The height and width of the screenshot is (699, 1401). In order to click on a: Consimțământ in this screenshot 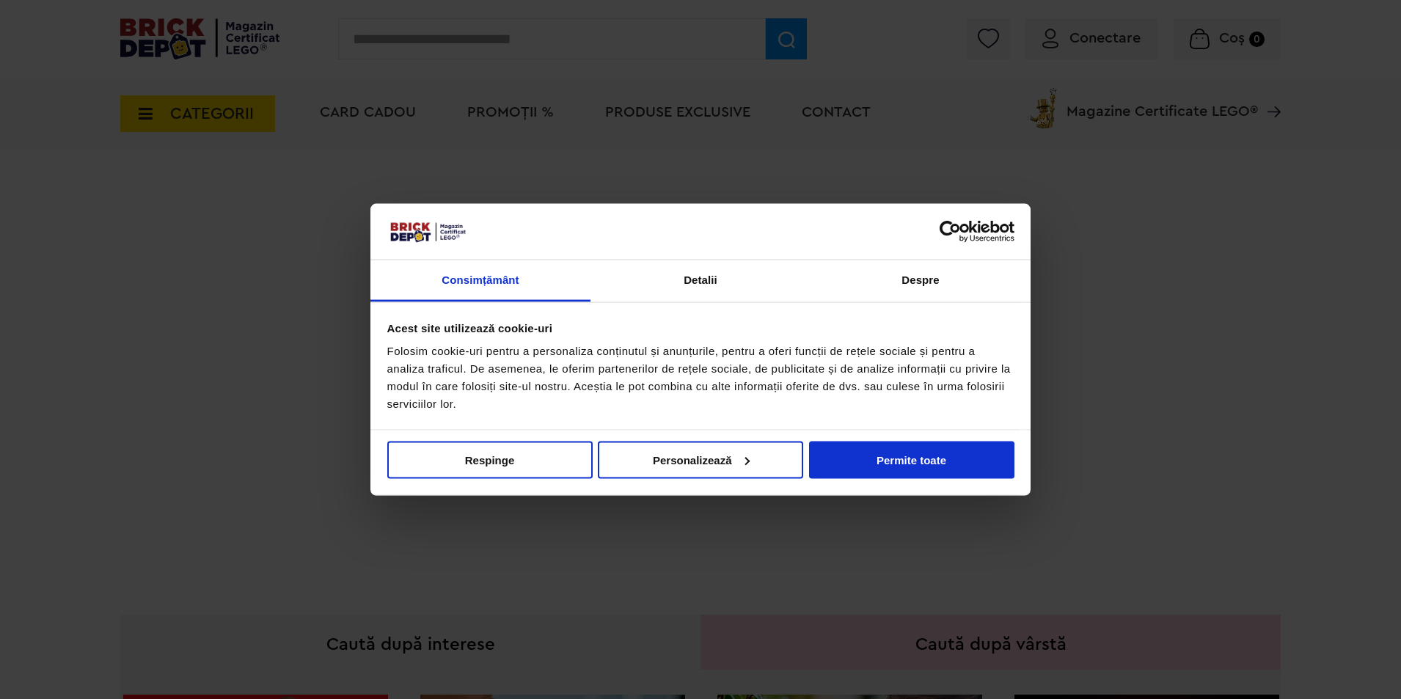, I will do `click(480, 281)`.